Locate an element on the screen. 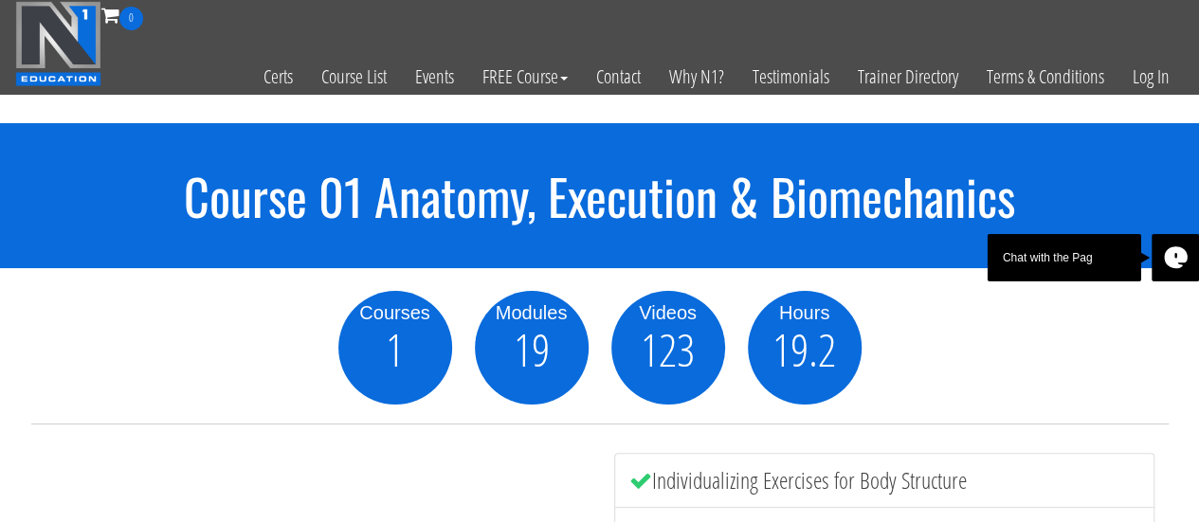 The width and height of the screenshot is (1199, 522). div: Courses is located at coordinates (395, 313).